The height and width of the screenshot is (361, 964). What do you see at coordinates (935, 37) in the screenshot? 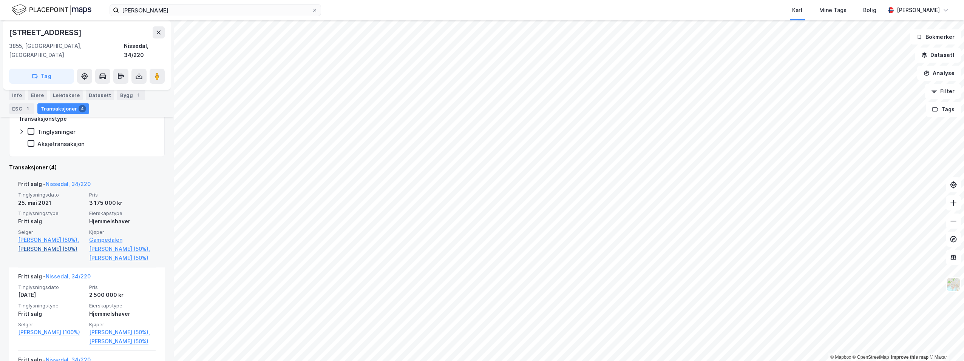
I see `button: Bokmerker` at bounding box center [935, 37].